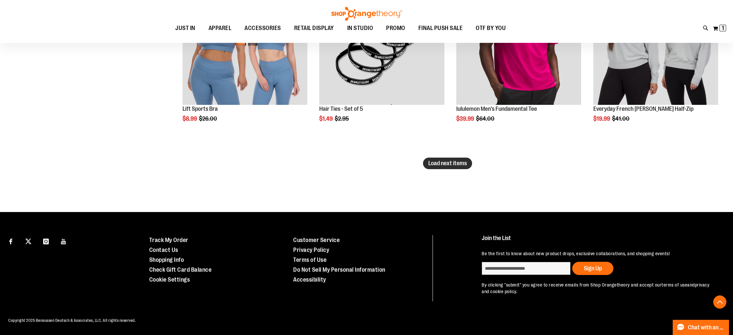 This screenshot has width=733, height=335. What do you see at coordinates (72, 320) in the screenshot?
I see `span: Copyright 2025 Bensussen Deutsch & Associates, LLC. All rights reserved.` at bounding box center [72, 320].